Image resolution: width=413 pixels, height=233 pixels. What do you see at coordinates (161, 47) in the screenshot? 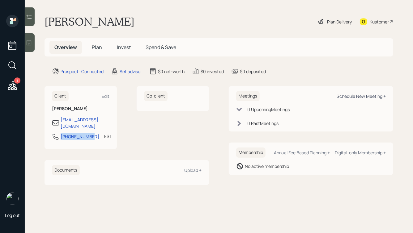
I see `span: Spend & Save` at bounding box center [161, 47].